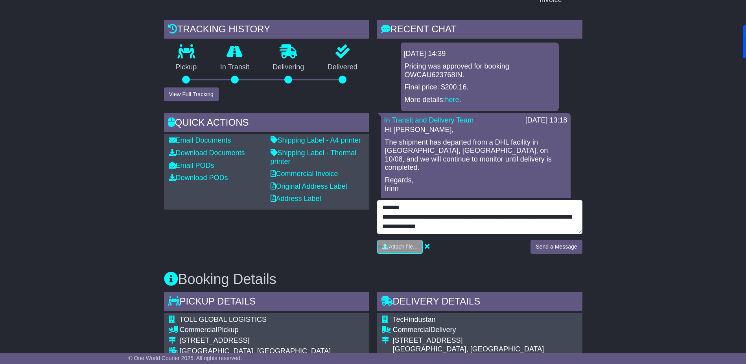  I want to click on p: Regards, Irinn, so click(476, 184).